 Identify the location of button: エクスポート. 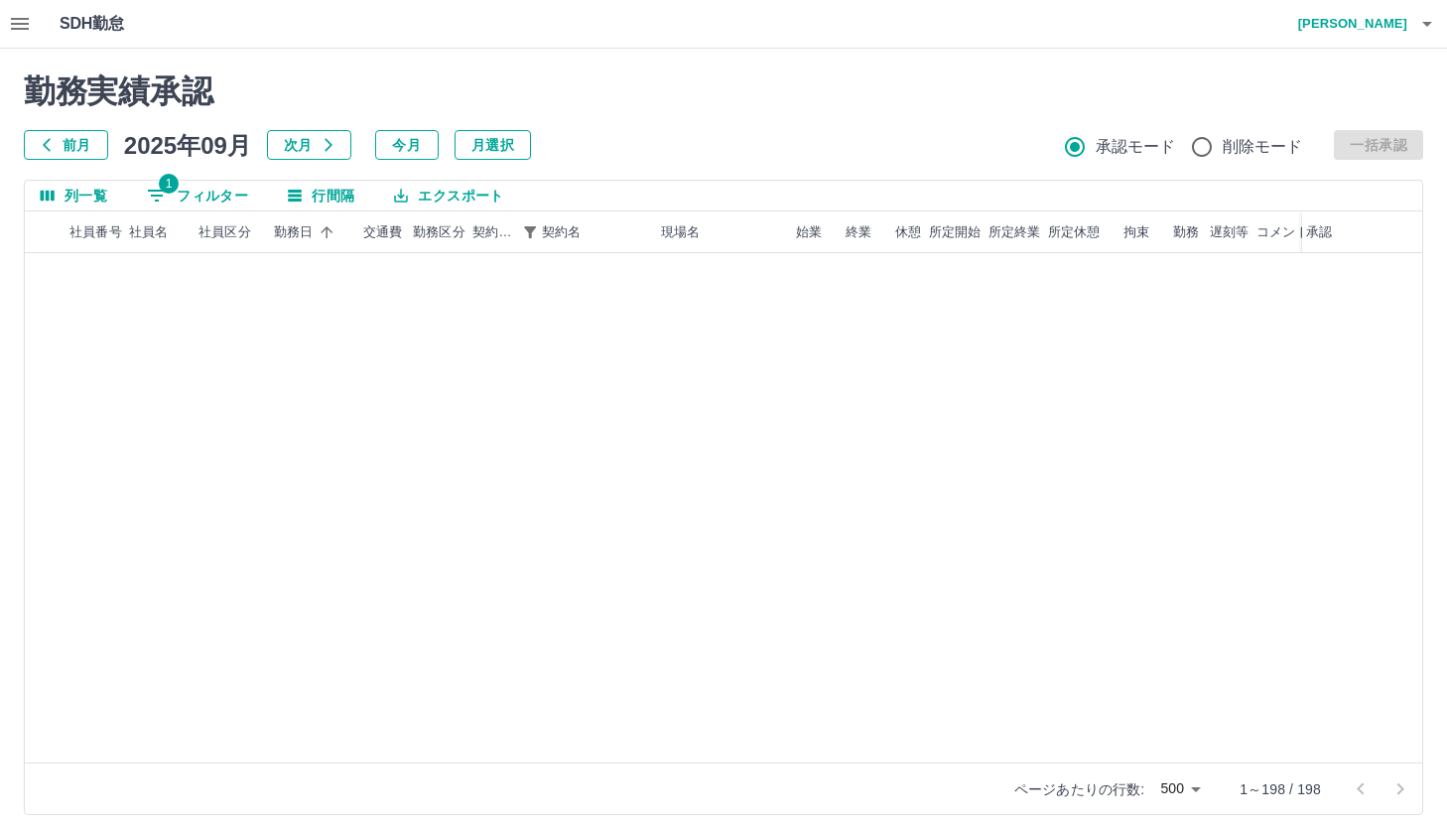
(449, 196).